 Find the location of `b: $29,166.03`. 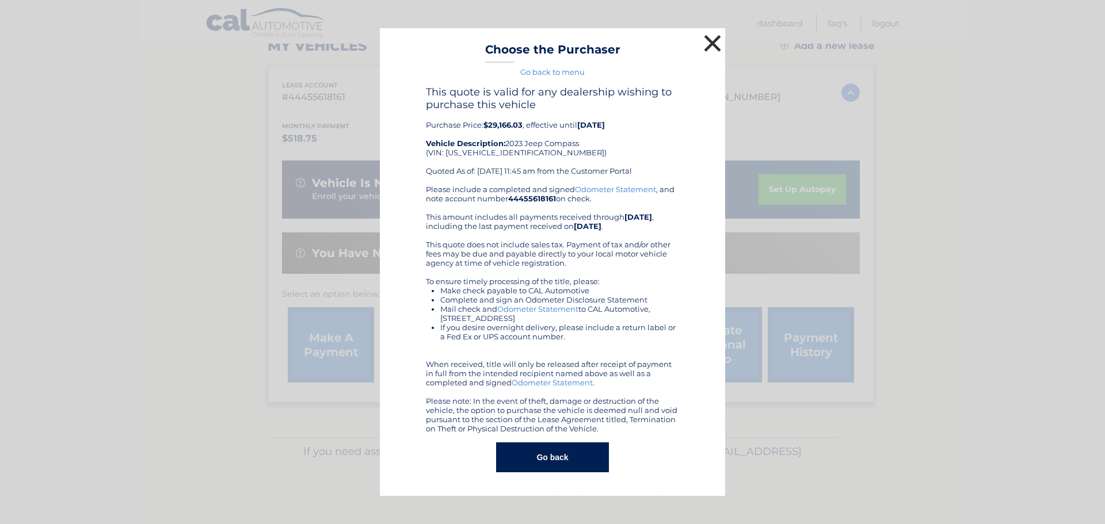

b: $29,166.03 is located at coordinates (503, 125).